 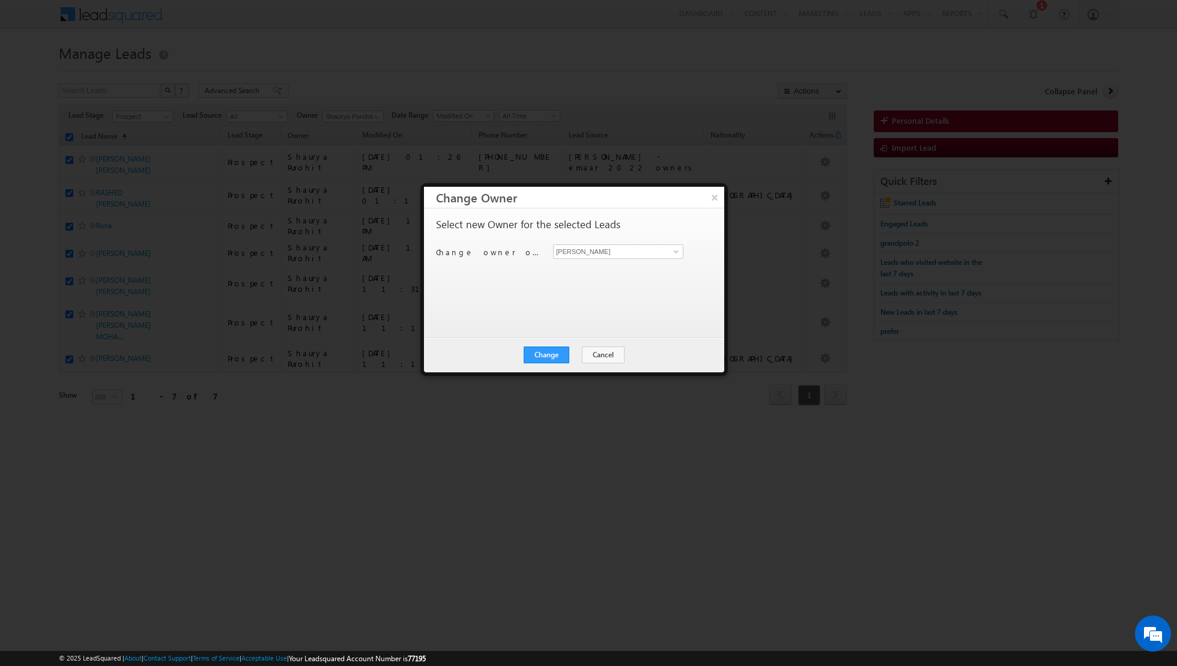 I want to click on div: Minimize live chat window, so click(x=211, y=20).